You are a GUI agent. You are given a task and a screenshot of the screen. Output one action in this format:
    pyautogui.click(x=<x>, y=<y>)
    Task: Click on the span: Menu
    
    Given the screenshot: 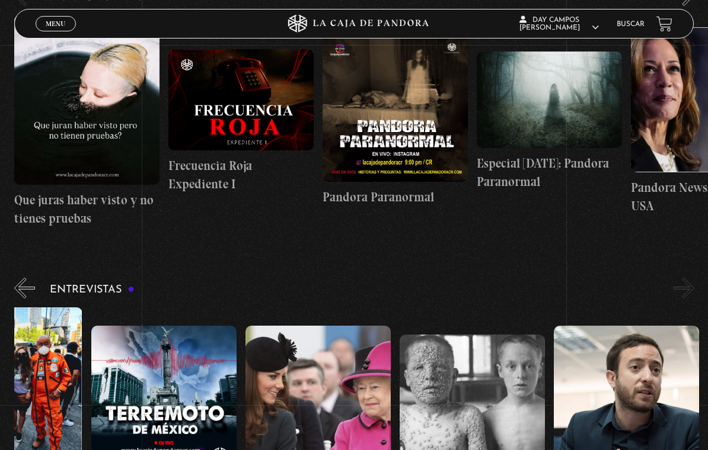 What is the action you would take?
    pyautogui.click(x=55, y=24)
    